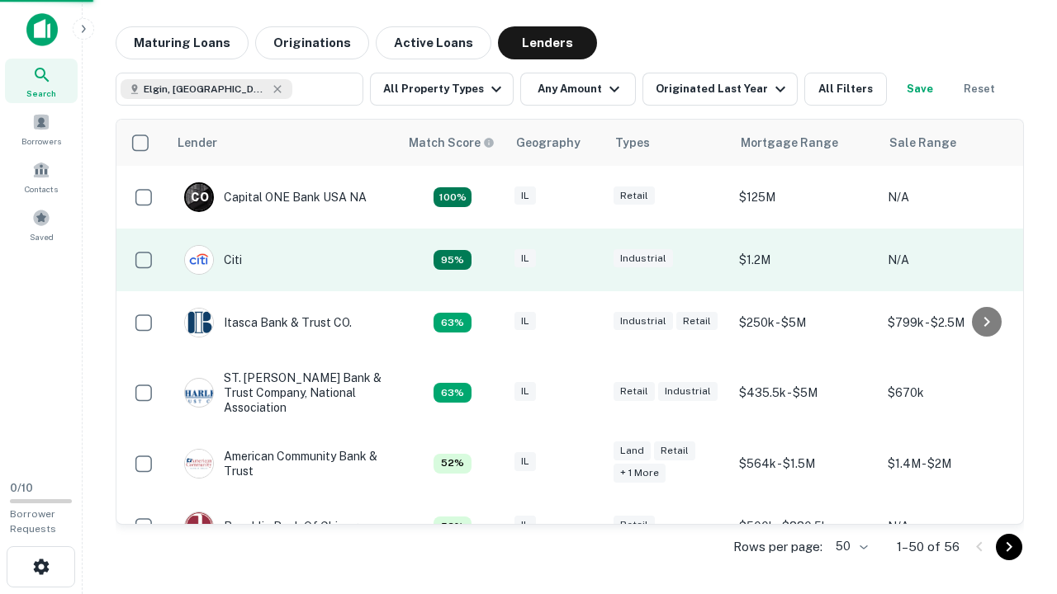 The height and width of the screenshot is (594, 1057). Describe the element at coordinates (668, 143) in the screenshot. I see `th: Types` at that location.